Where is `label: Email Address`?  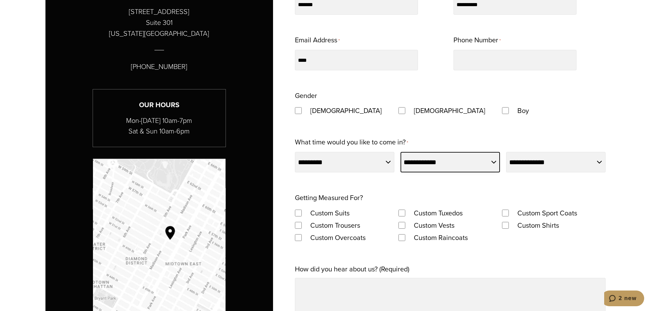
label: Email Address is located at coordinates (317, 40).